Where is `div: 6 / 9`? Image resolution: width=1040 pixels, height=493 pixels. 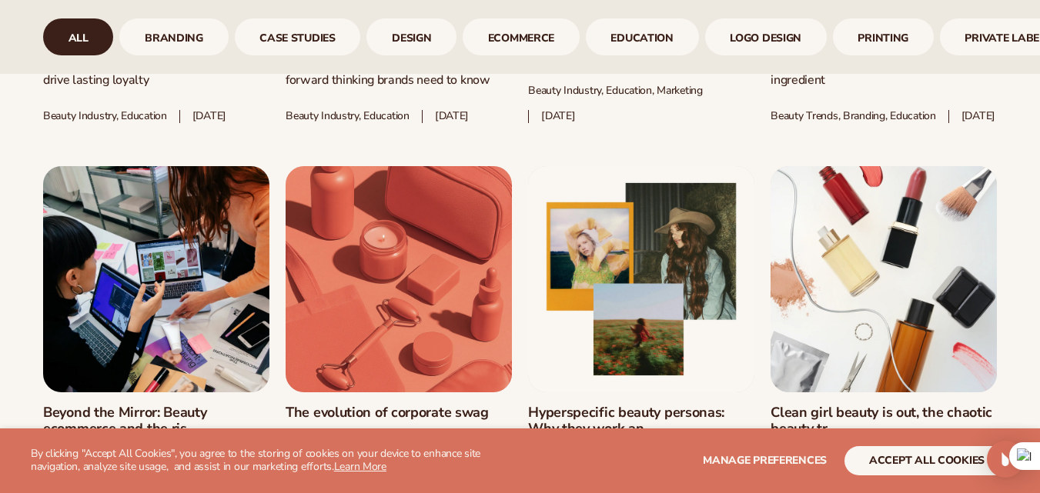 div: 6 / 9 is located at coordinates (642, 37).